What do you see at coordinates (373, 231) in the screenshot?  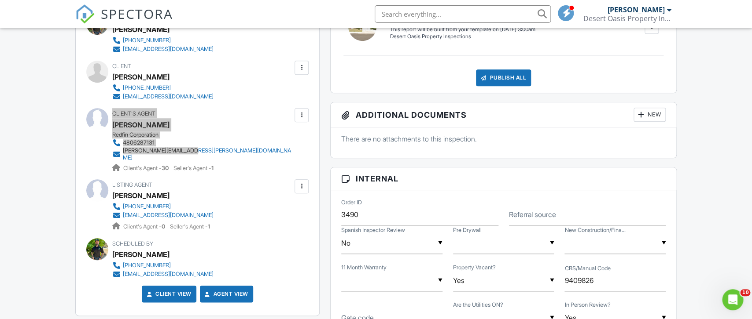 I see `label: Spanish Inspector Review` at bounding box center [373, 231].